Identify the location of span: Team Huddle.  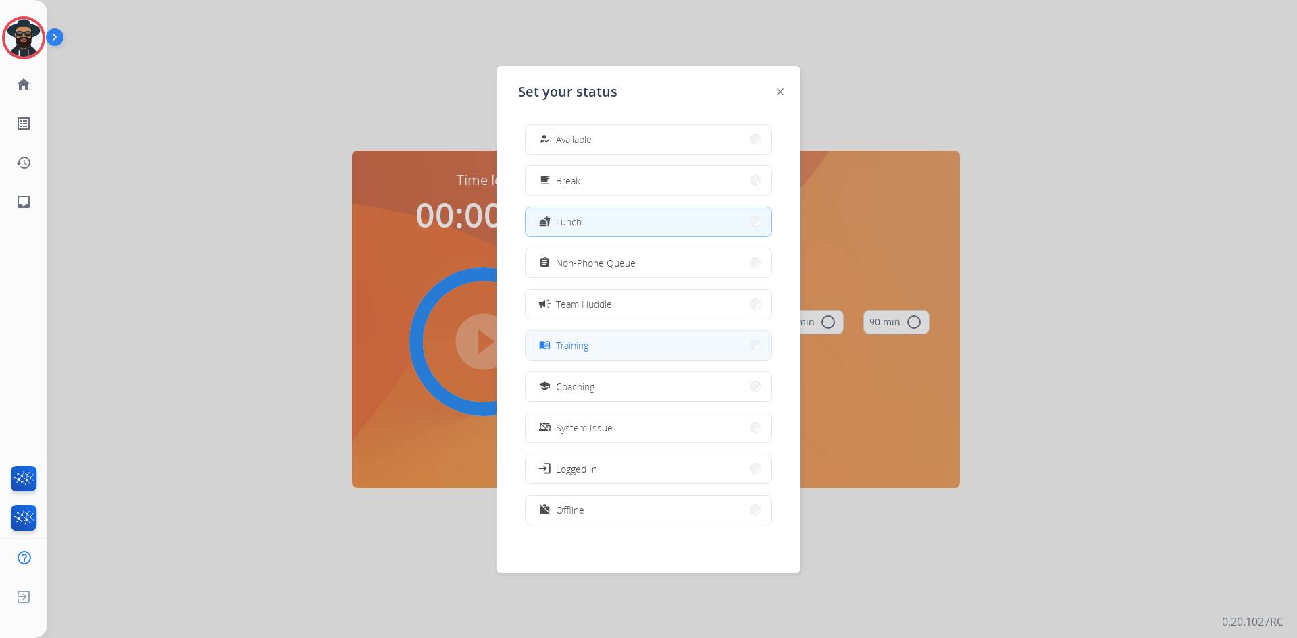
(583, 304).